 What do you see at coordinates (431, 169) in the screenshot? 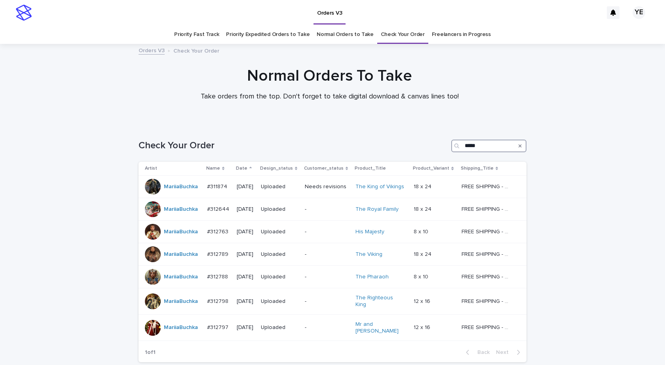
I see `p: Product_Variant` at bounding box center [431, 169].